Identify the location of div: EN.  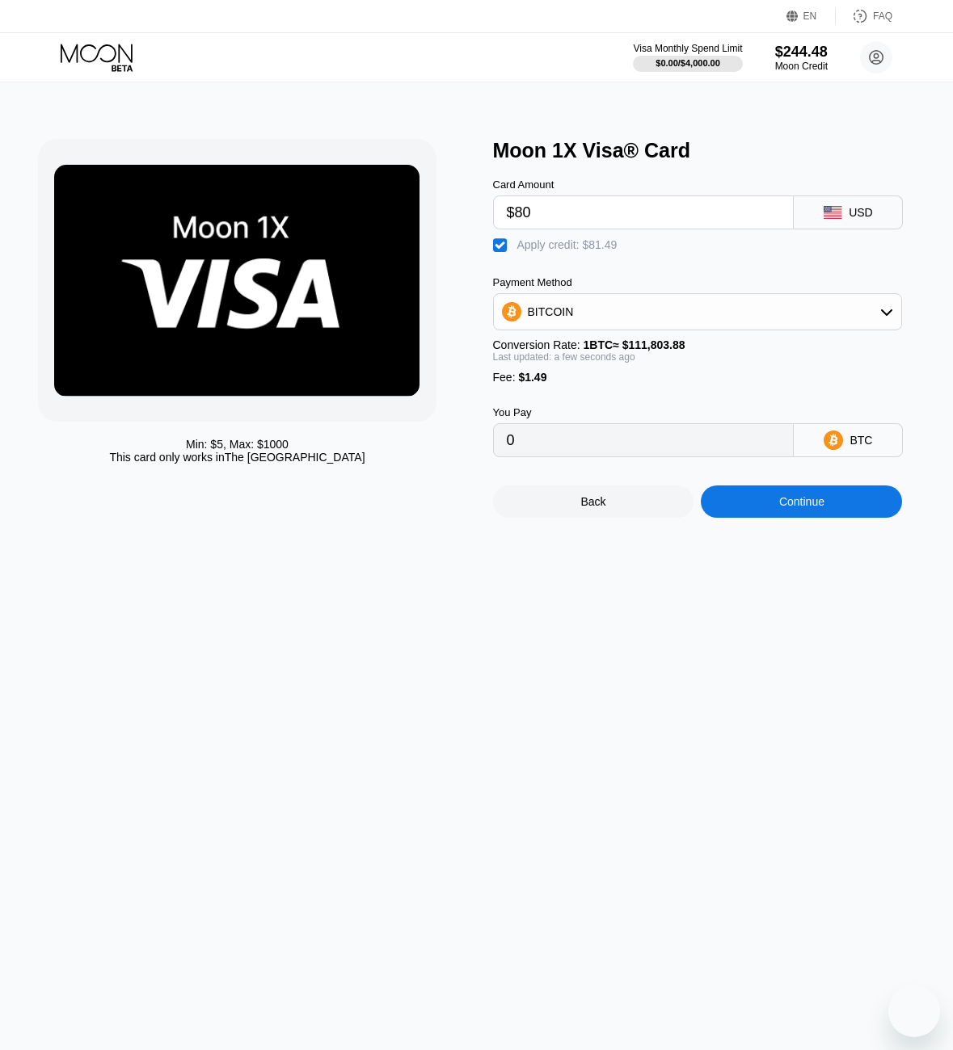
(810, 16).